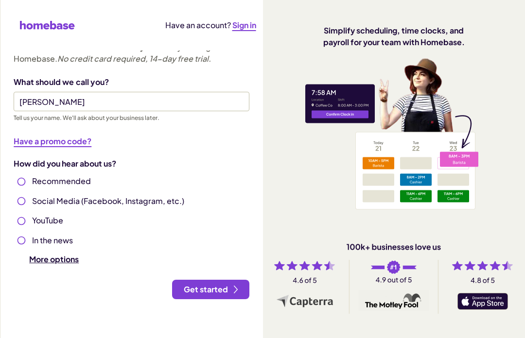 The image size is (525, 338). What do you see at coordinates (139, 259) in the screenshot?
I see `p: More options` at bounding box center [139, 259].